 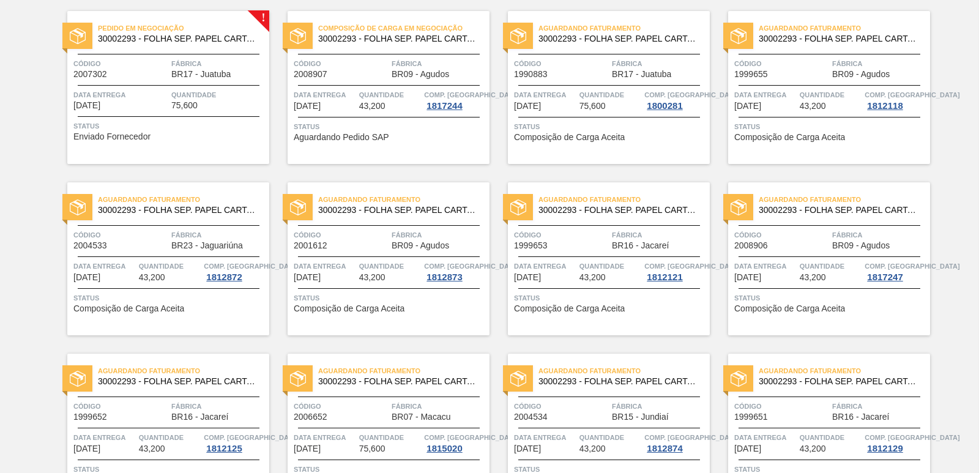 I want to click on span: 1990883, so click(x=530, y=74).